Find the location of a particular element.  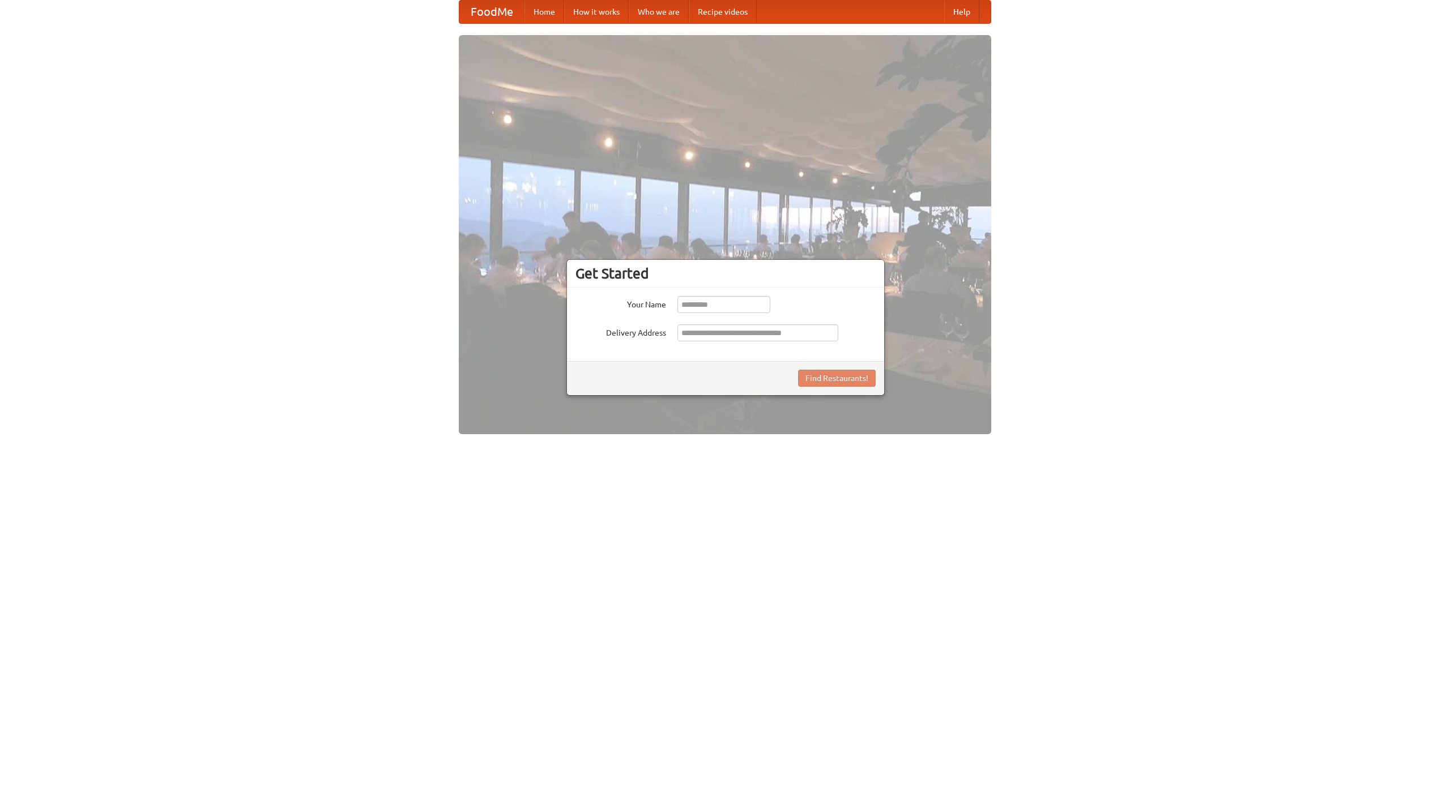

label: Delivery Address is located at coordinates (621, 331).